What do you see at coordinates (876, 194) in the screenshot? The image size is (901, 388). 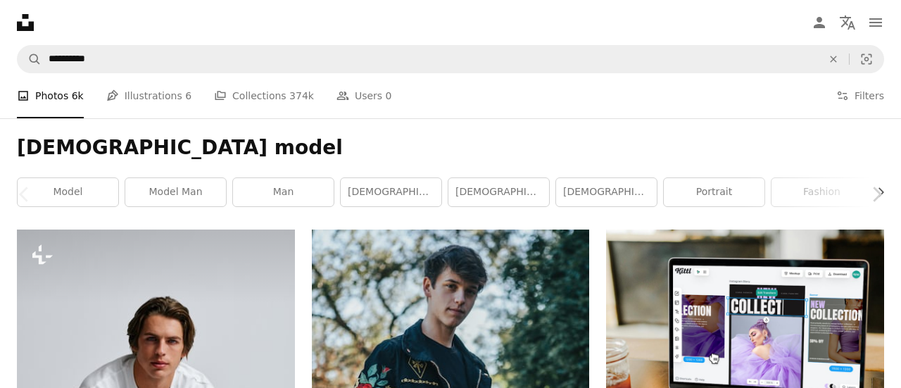 I see `a: Next` at bounding box center [876, 194].